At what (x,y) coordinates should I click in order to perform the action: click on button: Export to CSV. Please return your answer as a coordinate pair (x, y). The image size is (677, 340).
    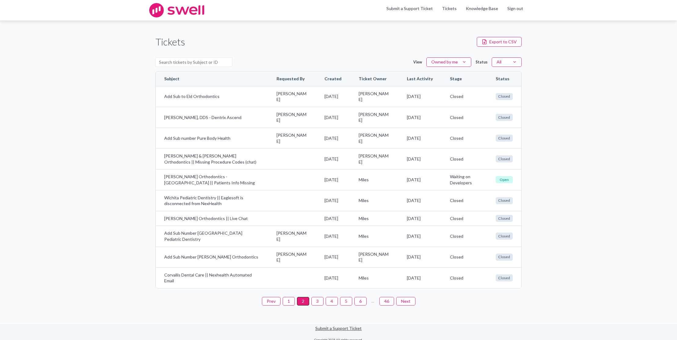
    Looking at the image, I should click on (499, 42).